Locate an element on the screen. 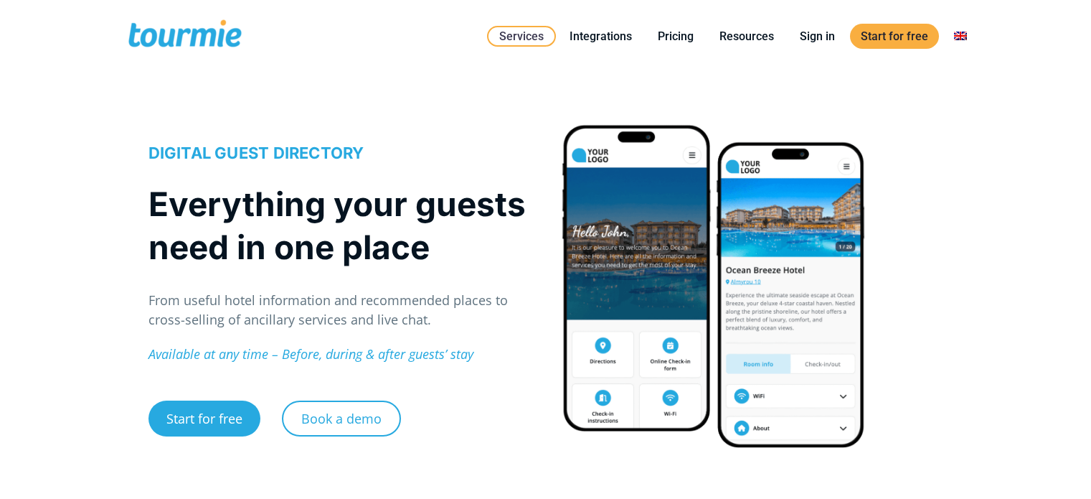 The image size is (1091, 499). a: Resources is located at coordinates (747, 36).